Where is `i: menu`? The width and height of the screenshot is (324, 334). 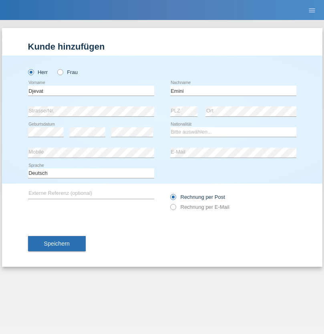
i: menu is located at coordinates (312, 10).